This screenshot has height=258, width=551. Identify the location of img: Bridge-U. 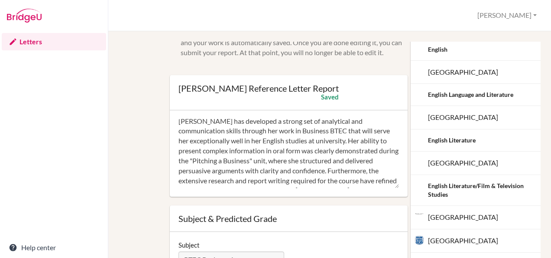
(24, 16).